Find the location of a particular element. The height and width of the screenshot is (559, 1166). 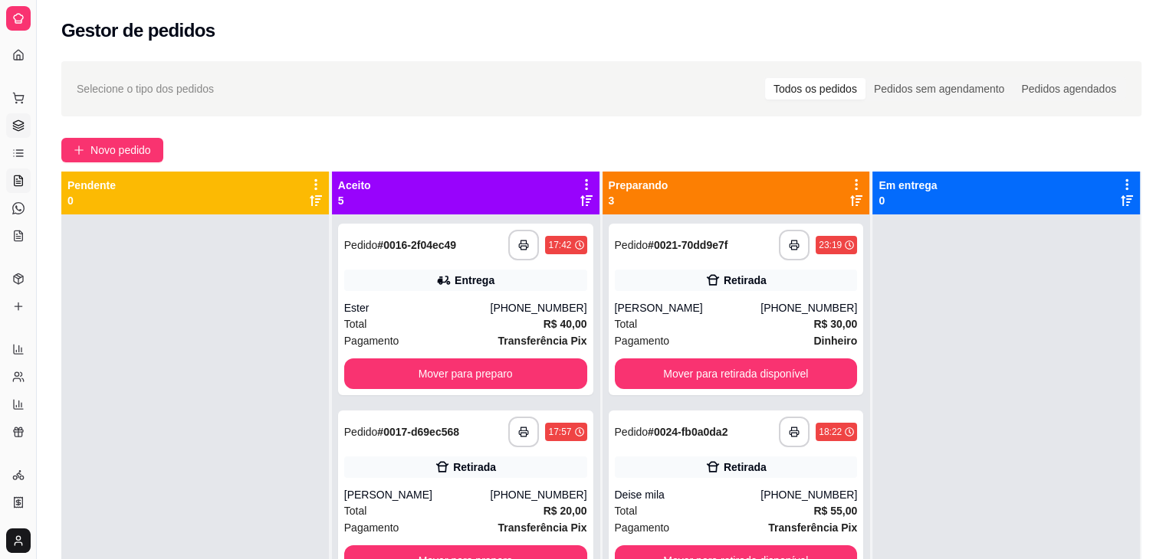

div: 17:57 is located at coordinates (559, 432).